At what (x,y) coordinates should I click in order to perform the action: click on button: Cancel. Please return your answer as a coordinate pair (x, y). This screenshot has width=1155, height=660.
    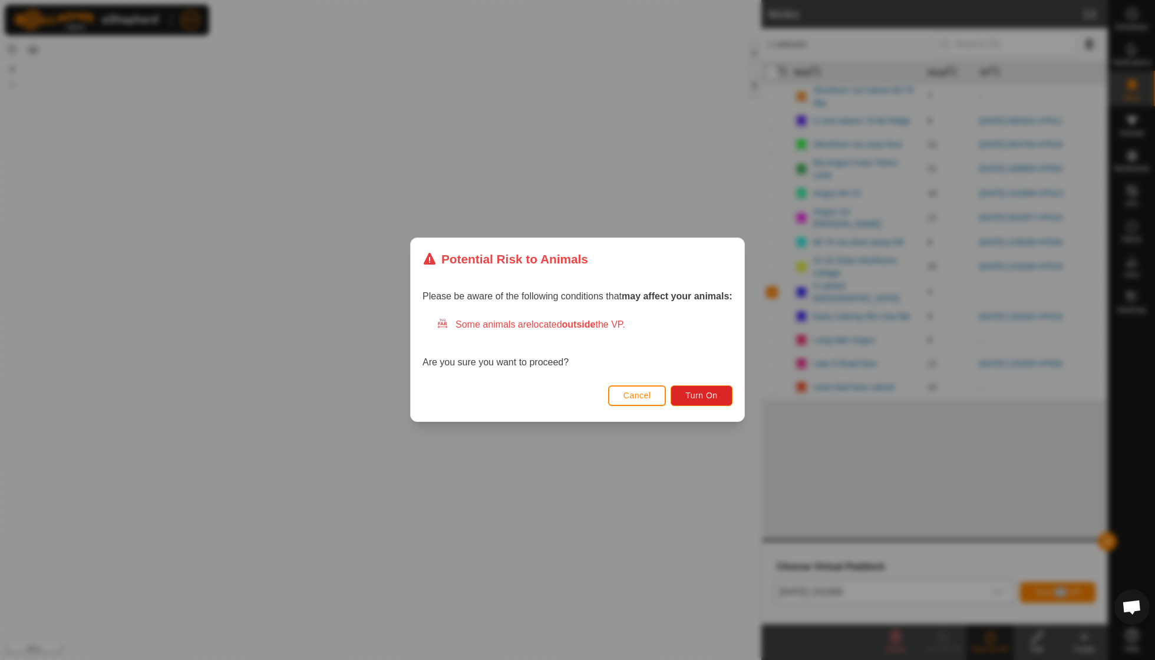
    Looking at the image, I should click on (637, 395).